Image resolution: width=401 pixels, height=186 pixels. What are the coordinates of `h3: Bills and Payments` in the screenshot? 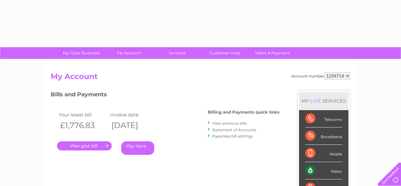 It's located at (165, 95).